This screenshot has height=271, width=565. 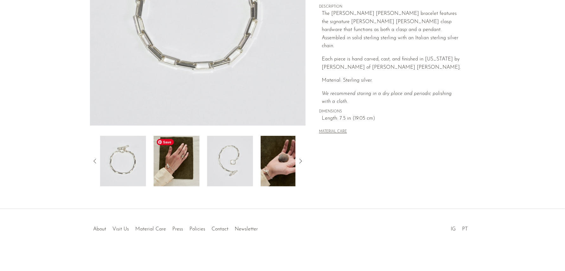 I want to click on ul: Social Medias, so click(x=459, y=228).